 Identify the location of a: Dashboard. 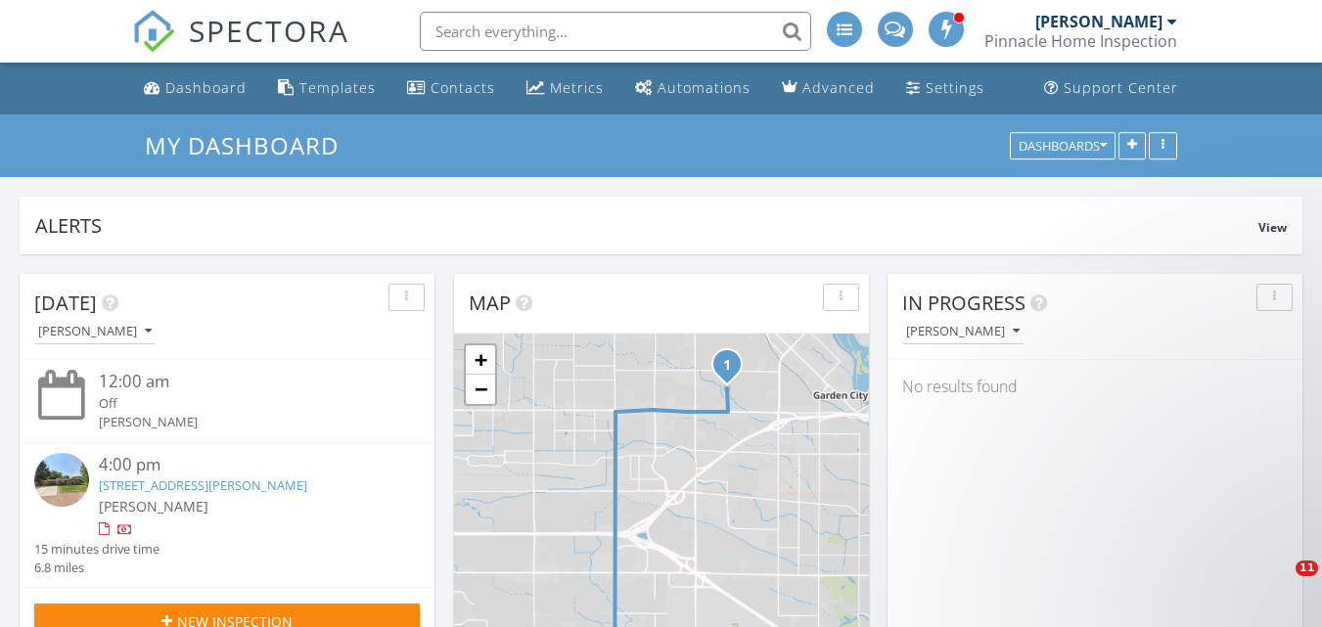
(195, 88).